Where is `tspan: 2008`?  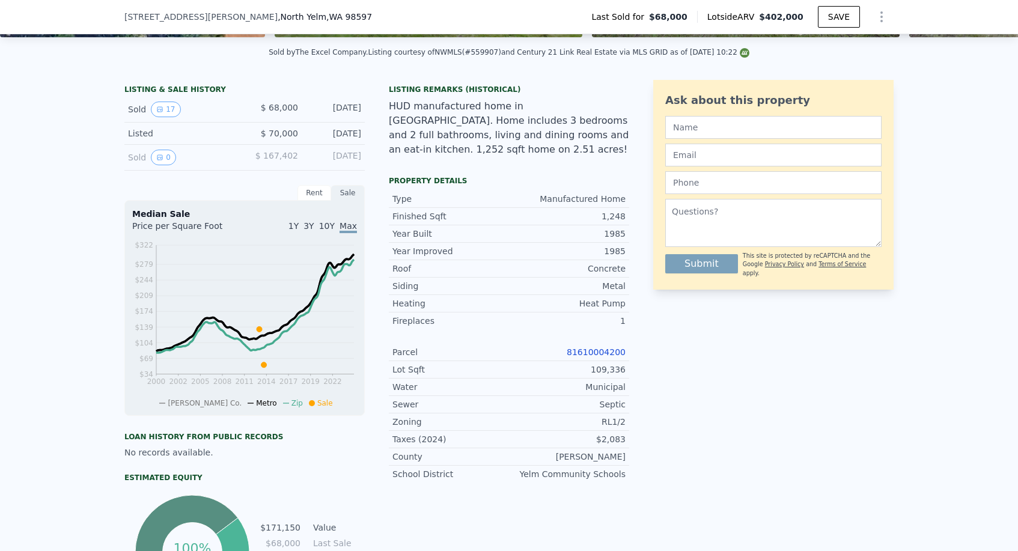
tspan: 2008 is located at coordinates (222, 382).